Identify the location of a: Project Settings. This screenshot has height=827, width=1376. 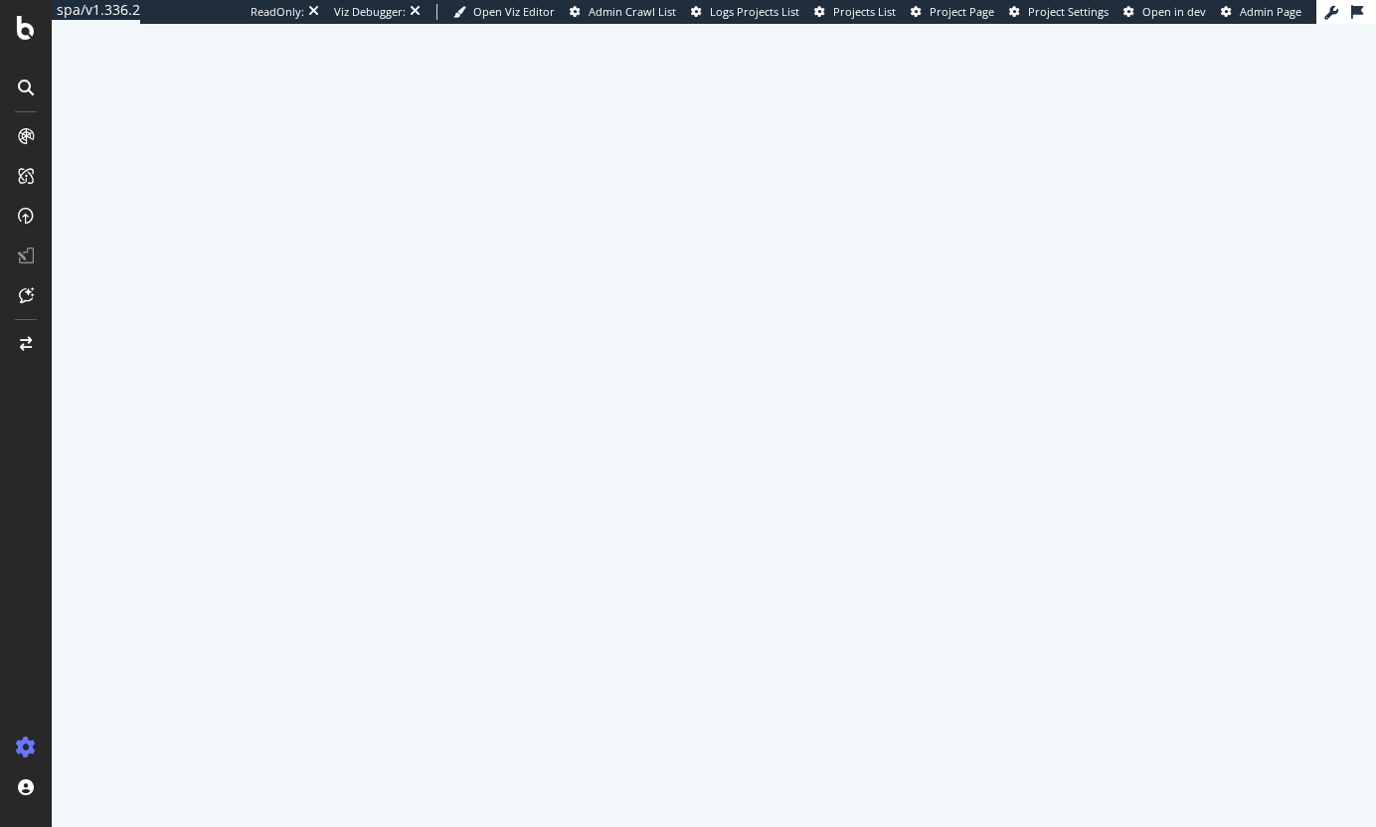
(1059, 12).